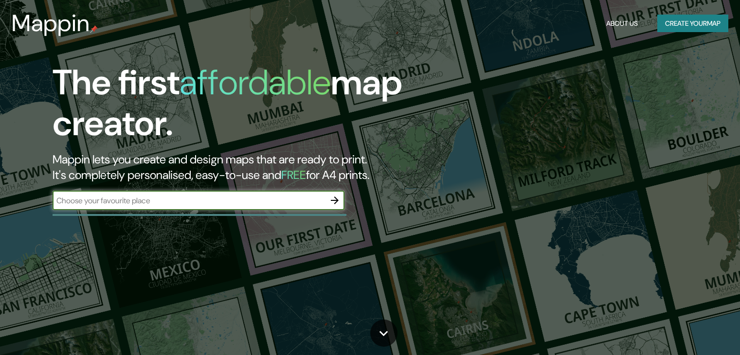 The image size is (740, 355). Describe the element at coordinates (622, 23) in the screenshot. I see `button: About Us` at that location.